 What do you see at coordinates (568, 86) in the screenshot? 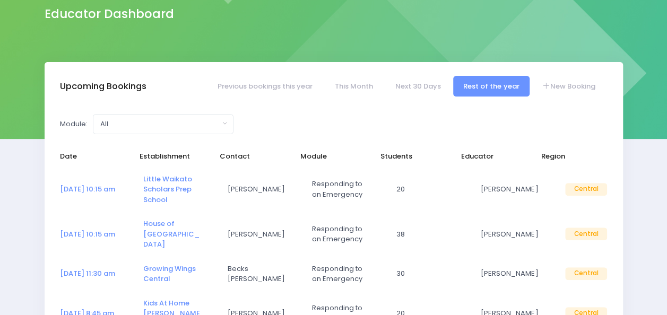
I see `a: New Booking` at bounding box center [568, 86].